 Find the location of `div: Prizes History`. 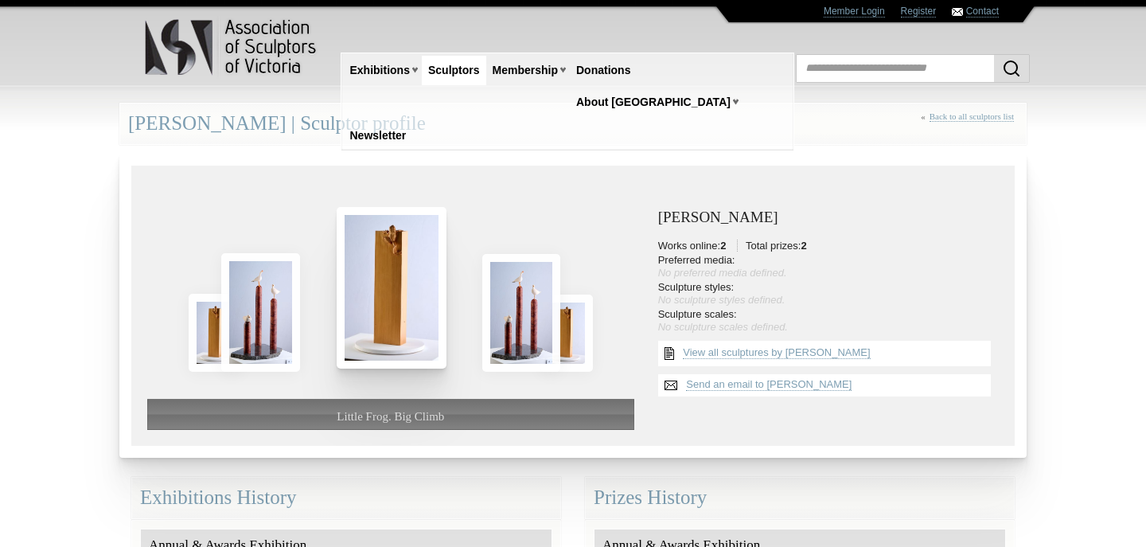

div: Prizes History is located at coordinates (800, 497).